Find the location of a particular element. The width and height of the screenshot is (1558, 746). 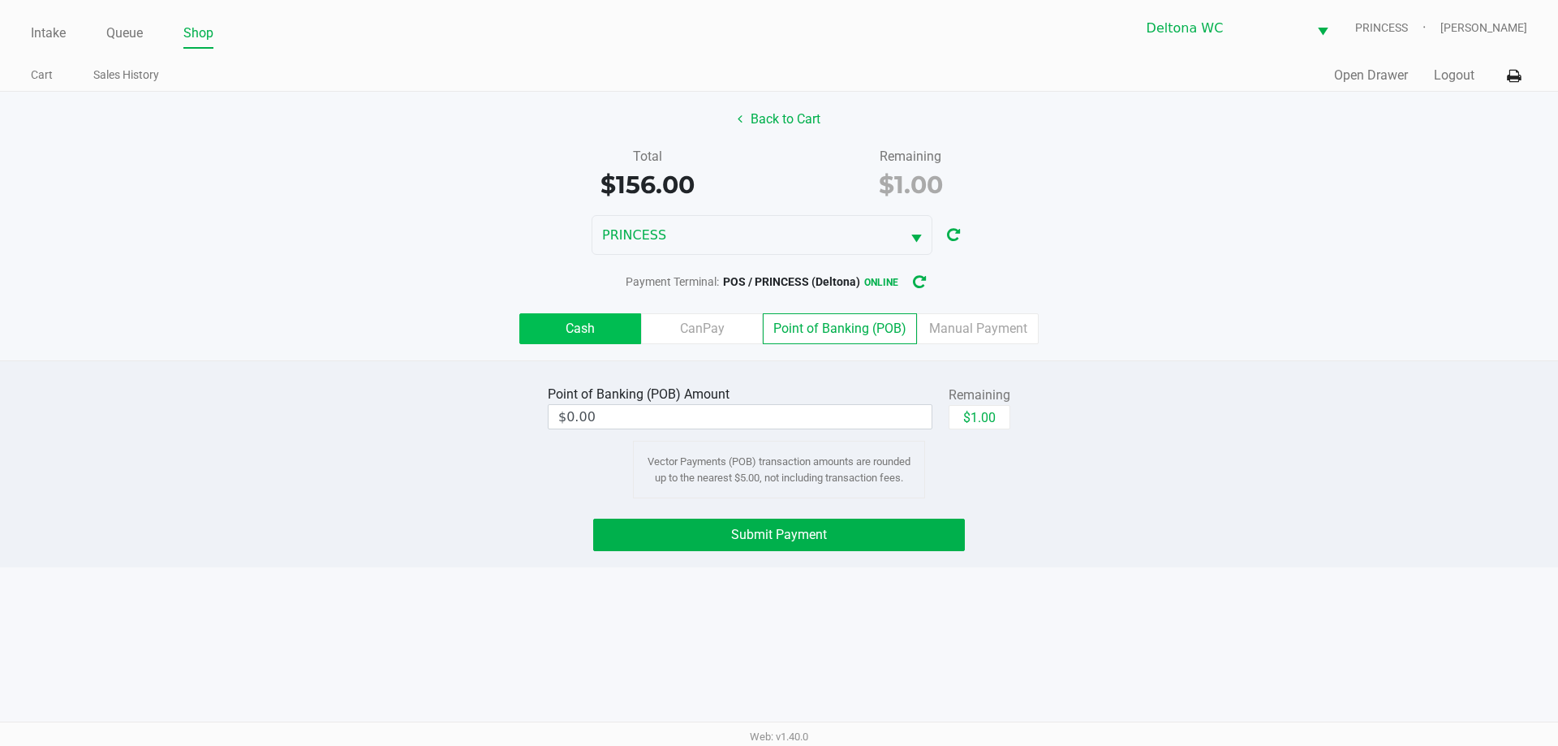

label: Cash is located at coordinates (580, 329).